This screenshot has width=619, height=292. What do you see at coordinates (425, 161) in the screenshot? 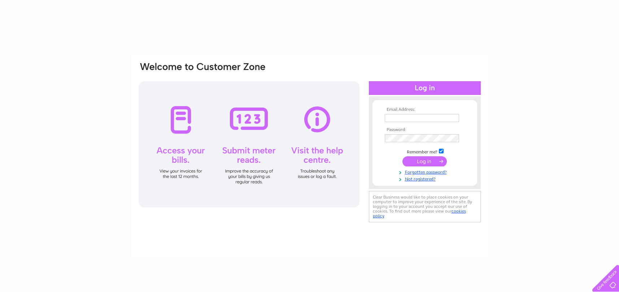
I see `input: Submit` at bounding box center [425, 161].